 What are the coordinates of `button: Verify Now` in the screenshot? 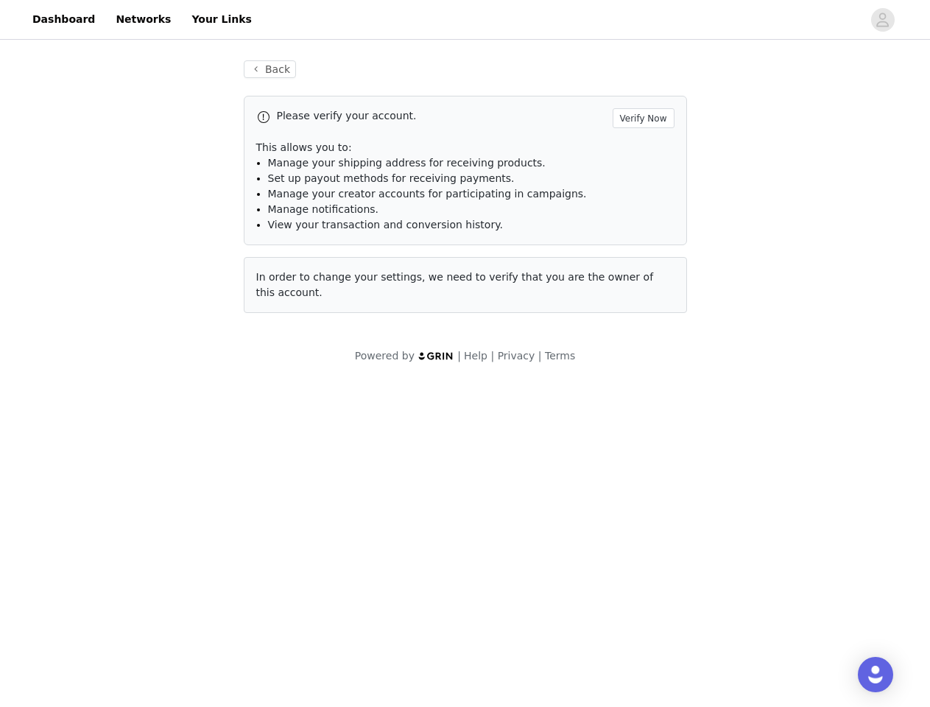 It's located at (643, 118).